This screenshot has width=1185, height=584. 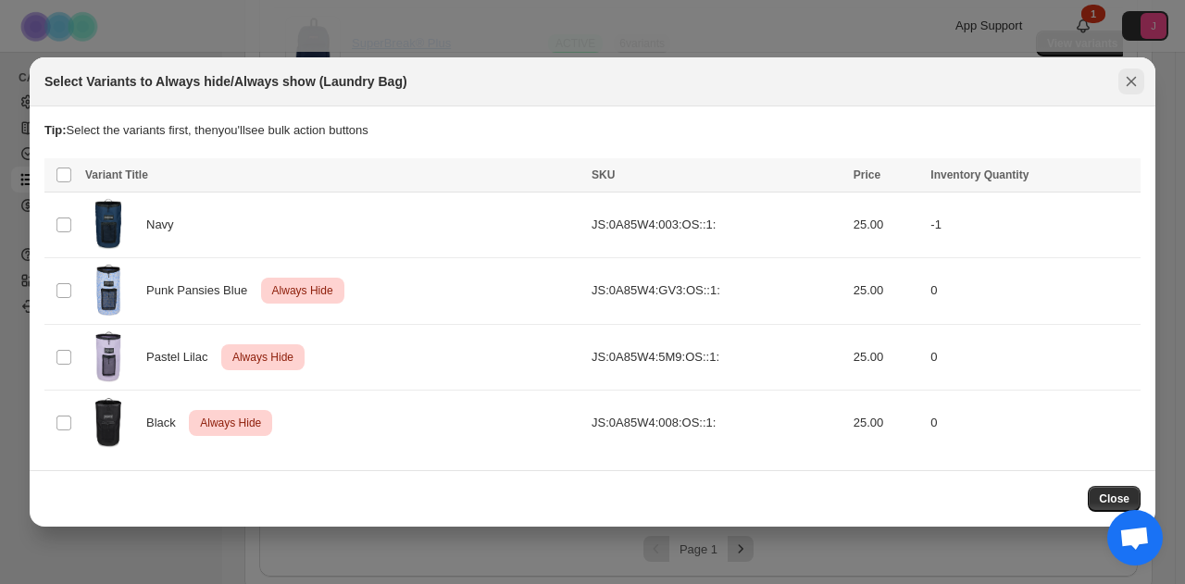 I want to click on td: JS:0A85W4:003:OS::1:, so click(x=717, y=225).